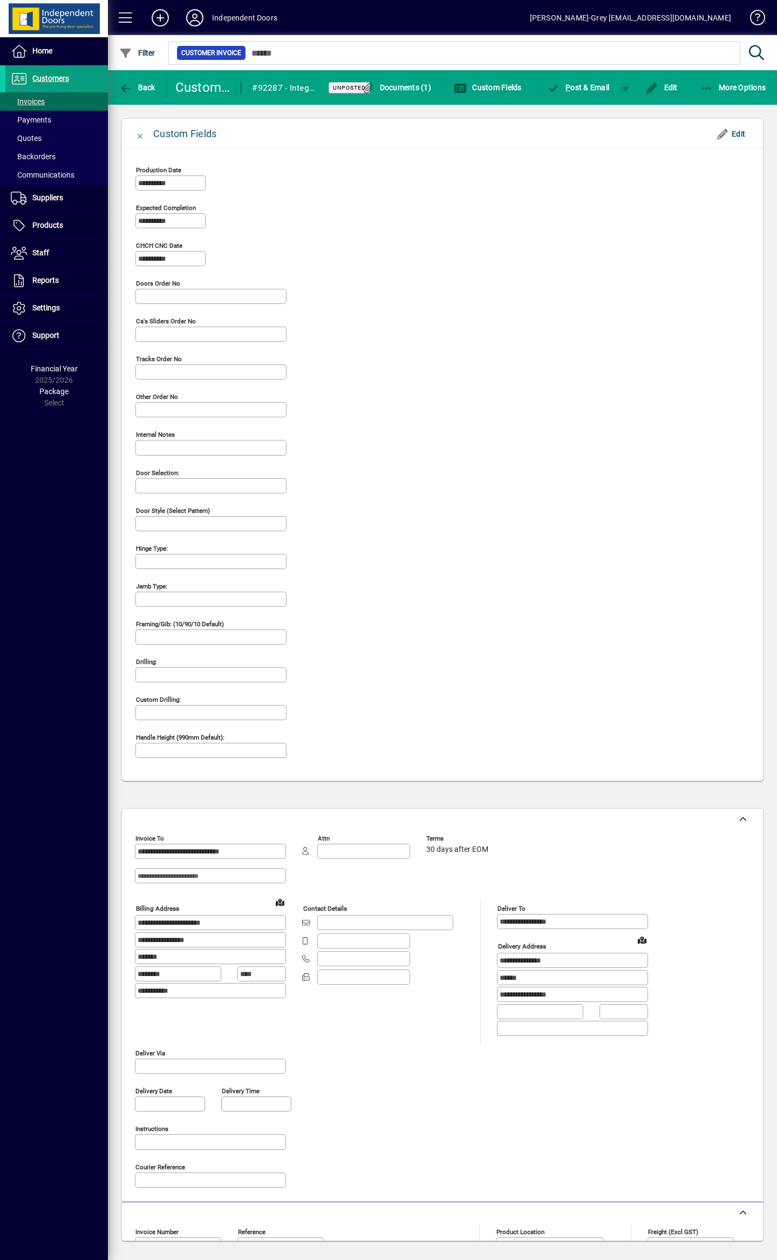 The width and height of the screenshot is (777, 1260). Describe the element at coordinates (459, 838) in the screenshot. I see `span: Terms` at that location.